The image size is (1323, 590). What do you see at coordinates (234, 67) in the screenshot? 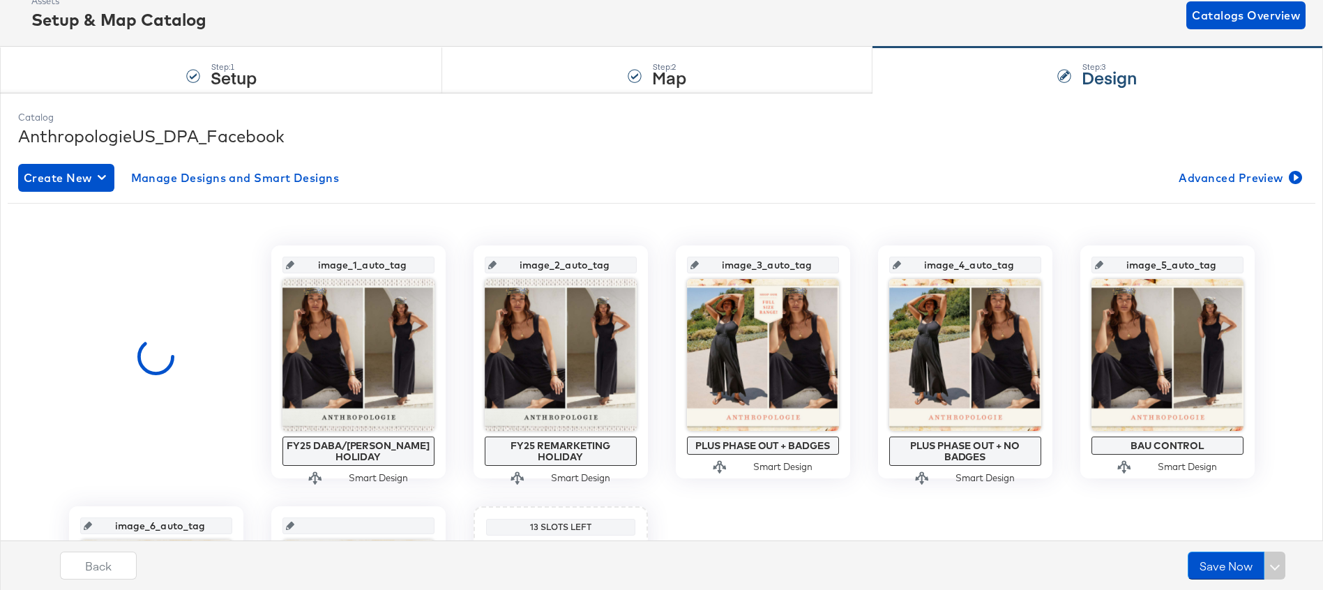
I see `div: Step: 1` at bounding box center [234, 67].